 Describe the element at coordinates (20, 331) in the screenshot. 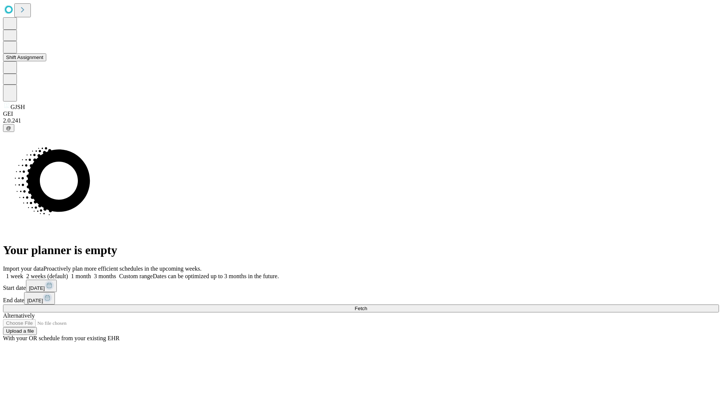

I see `button: Upload a file` at that location.